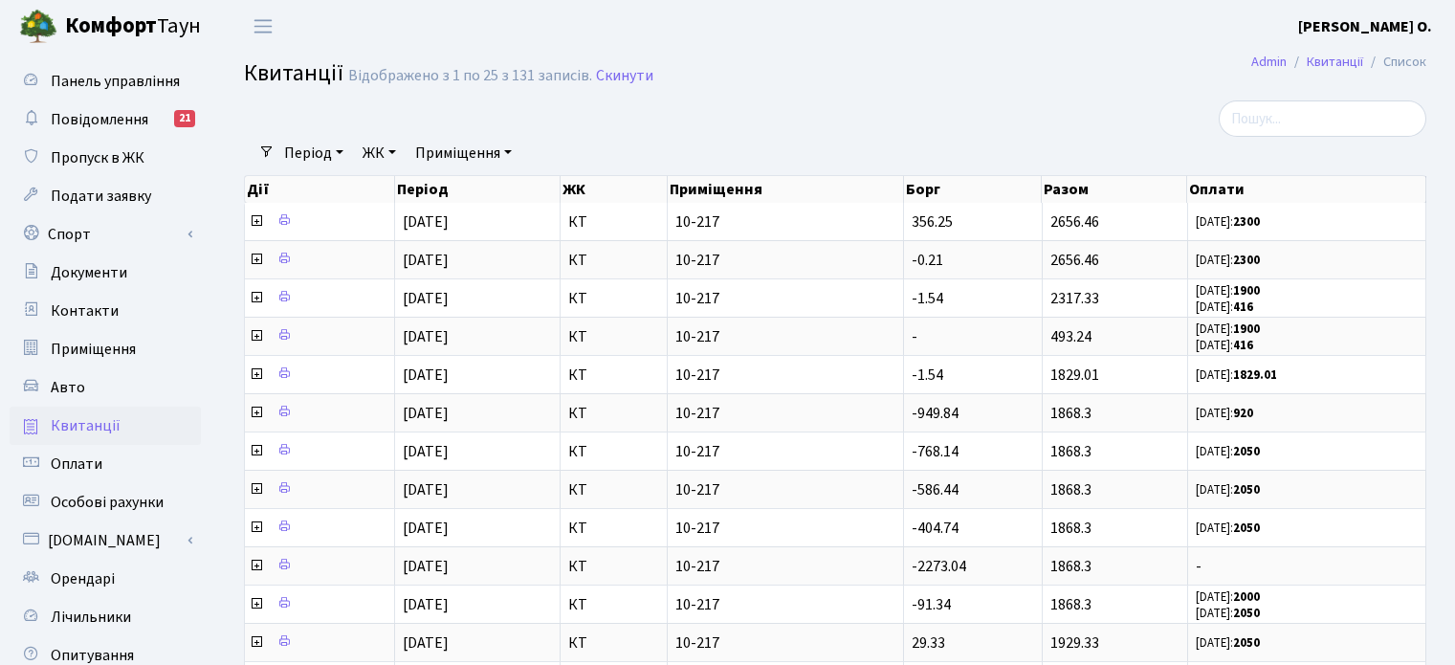 This screenshot has width=1455, height=665. I want to click on span: Документи, so click(89, 273).